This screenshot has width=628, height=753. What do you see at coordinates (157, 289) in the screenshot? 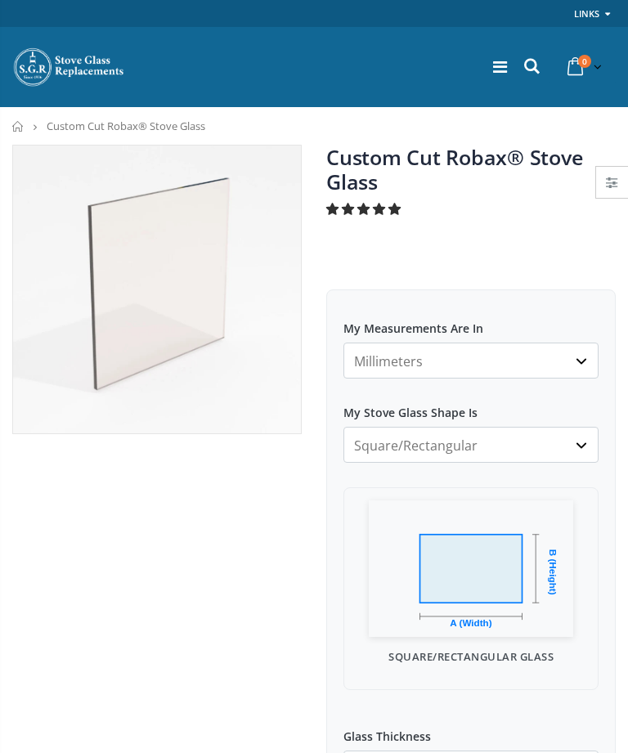
I see `img: stove_glass_made_to_measure_800x_crop_center.webp` at bounding box center [157, 289].